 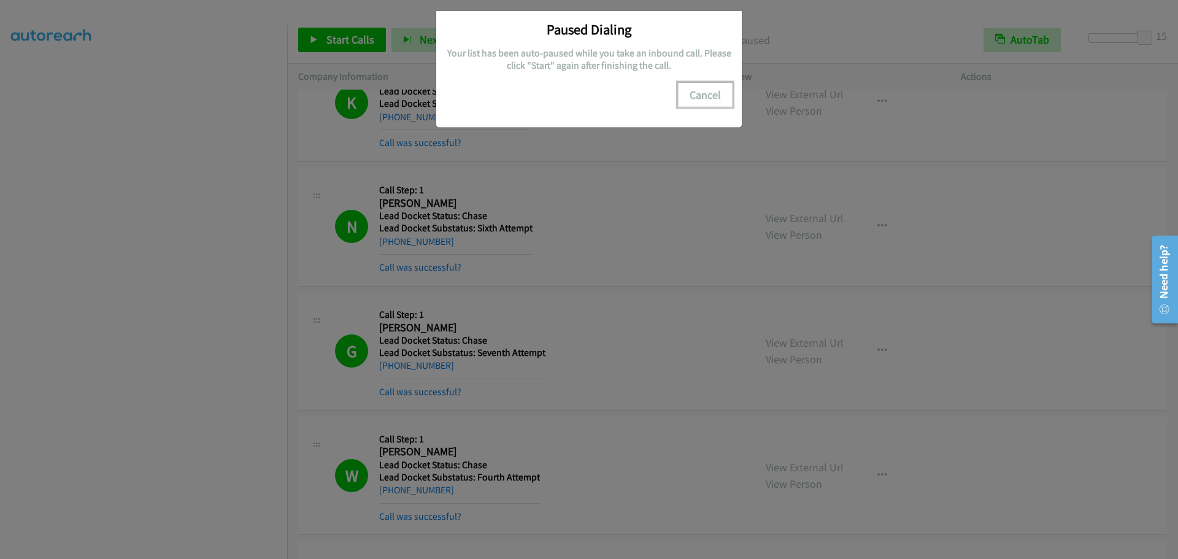 What do you see at coordinates (22, 48) in the screenshot?
I see `div: Open Resource Center` at bounding box center [22, 48].